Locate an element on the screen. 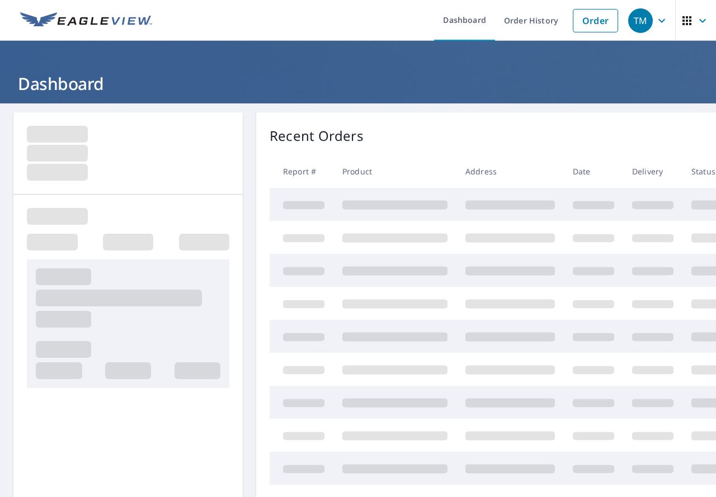 The height and width of the screenshot is (497, 716). img: EV Logo is located at coordinates (86, 21).